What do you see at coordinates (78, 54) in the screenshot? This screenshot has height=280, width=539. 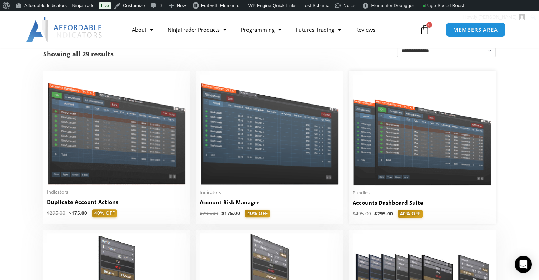 I see `p: Showing all 29 results` at bounding box center [78, 54].